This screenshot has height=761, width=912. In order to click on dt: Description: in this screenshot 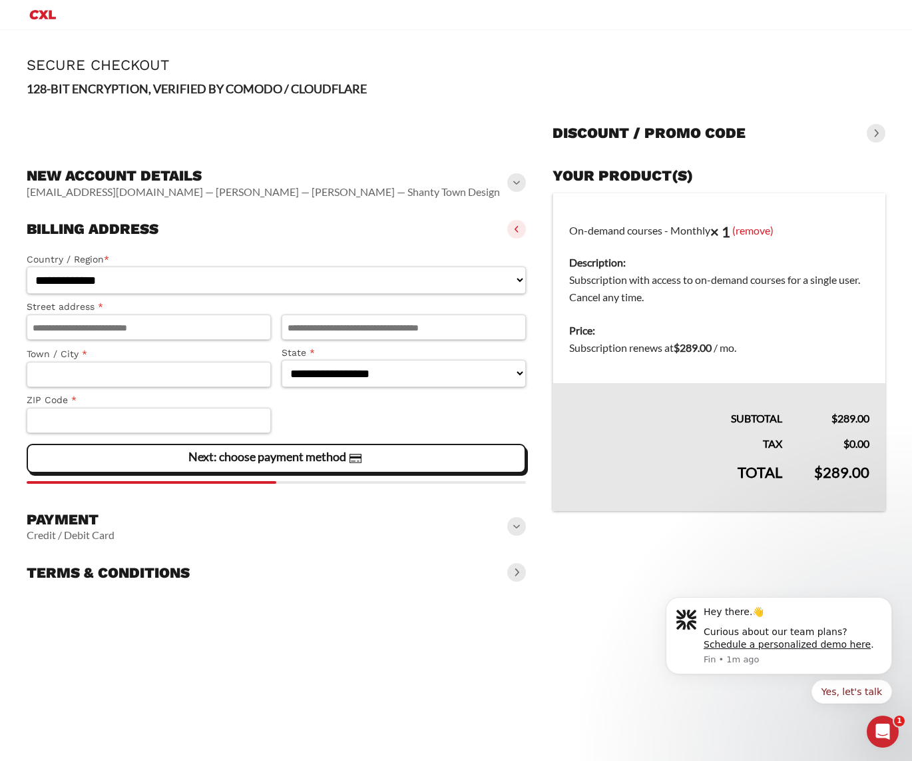, I will do `click(719, 262)`.